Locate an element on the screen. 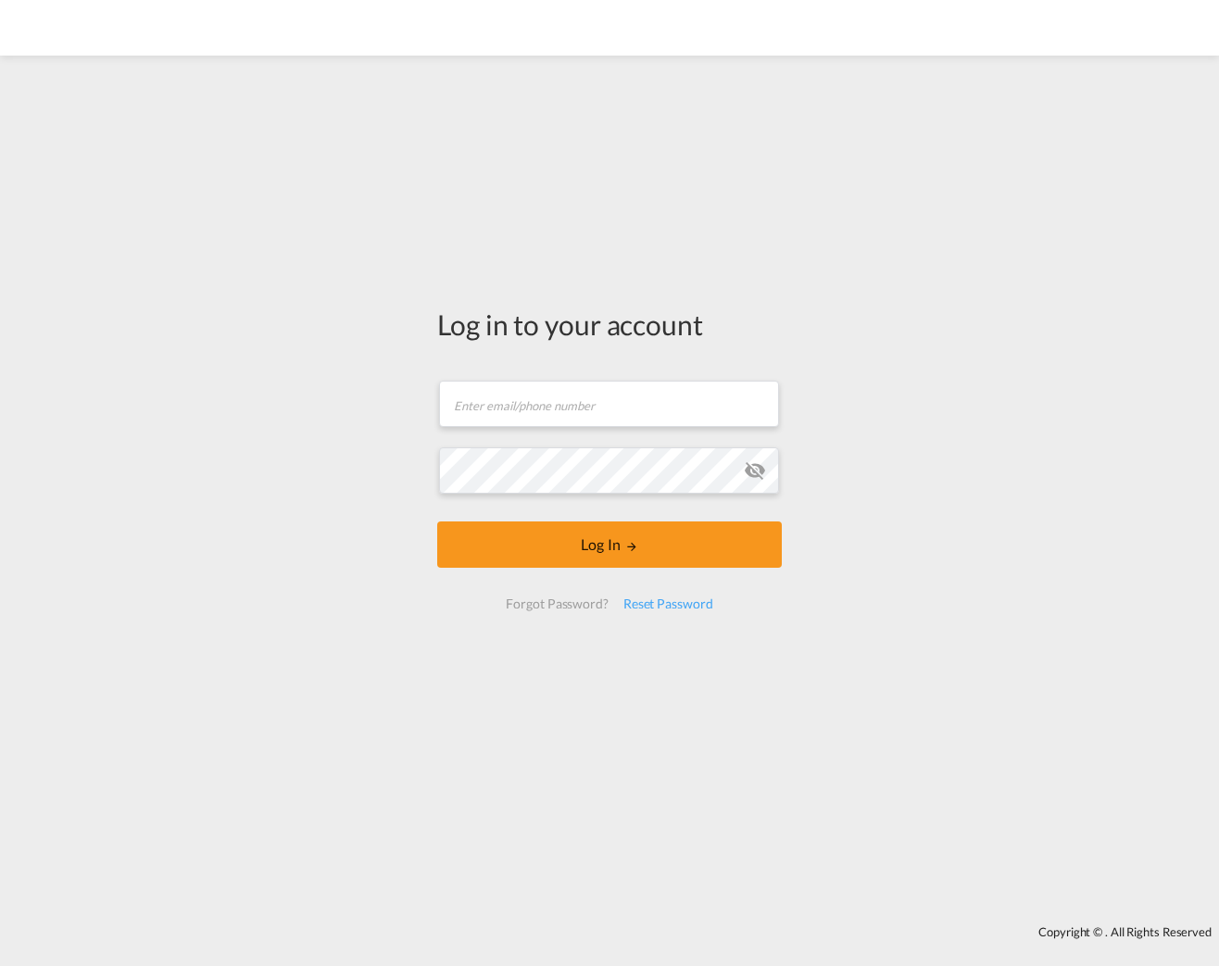  div: Log in to your account is located at coordinates (609, 324).